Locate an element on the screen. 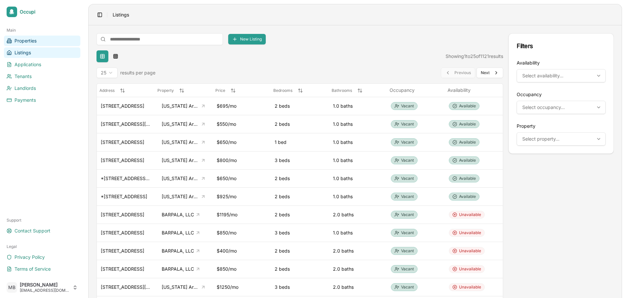 This screenshot has height=298, width=626. span: Address is located at coordinates (107, 90).